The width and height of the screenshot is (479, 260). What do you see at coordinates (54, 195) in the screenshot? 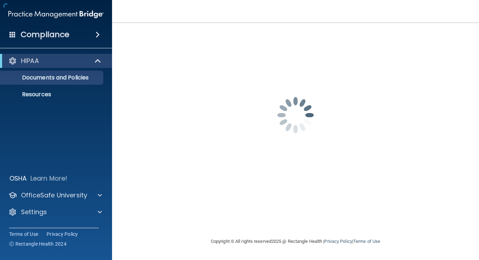
I see `p: OfficeSafe University` at bounding box center [54, 195].